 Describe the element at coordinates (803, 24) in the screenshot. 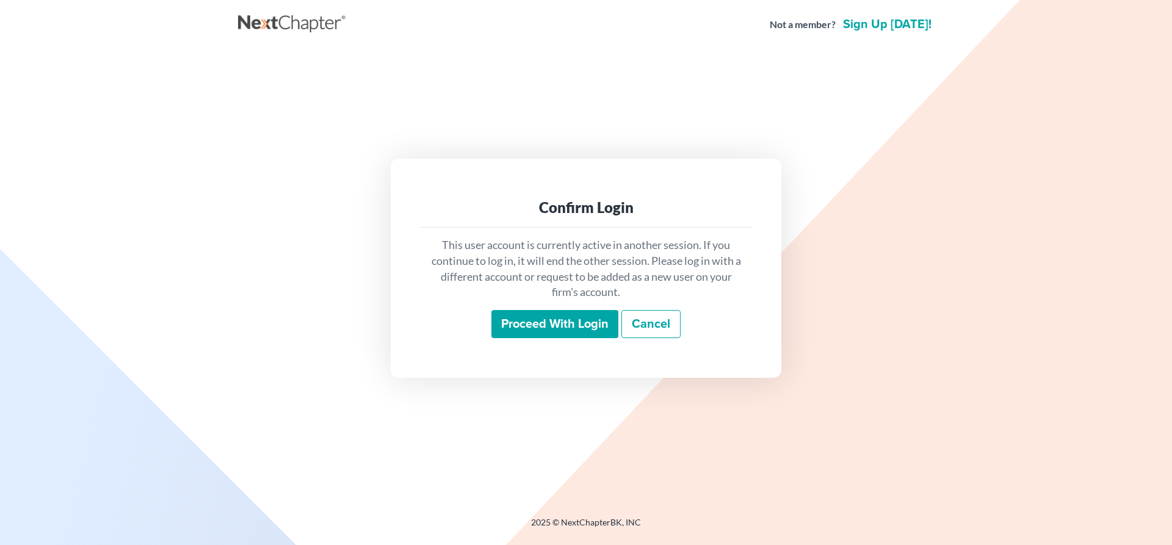

I see `strong: Not a member?` at that location.